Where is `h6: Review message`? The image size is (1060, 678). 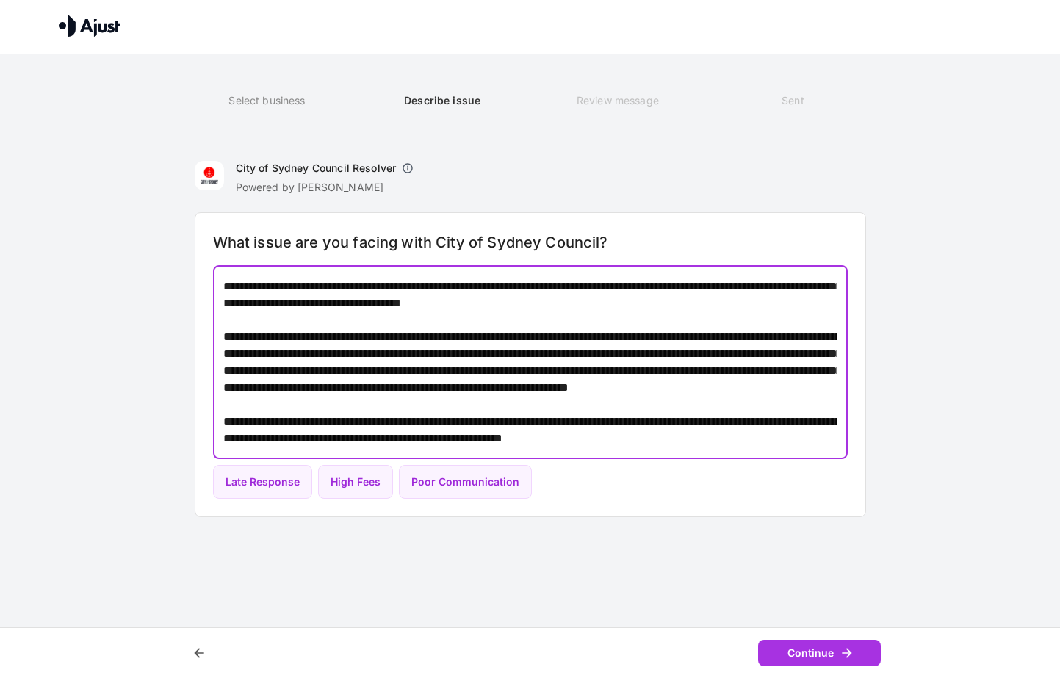
h6: Review message is located at coordinates (617, 101).